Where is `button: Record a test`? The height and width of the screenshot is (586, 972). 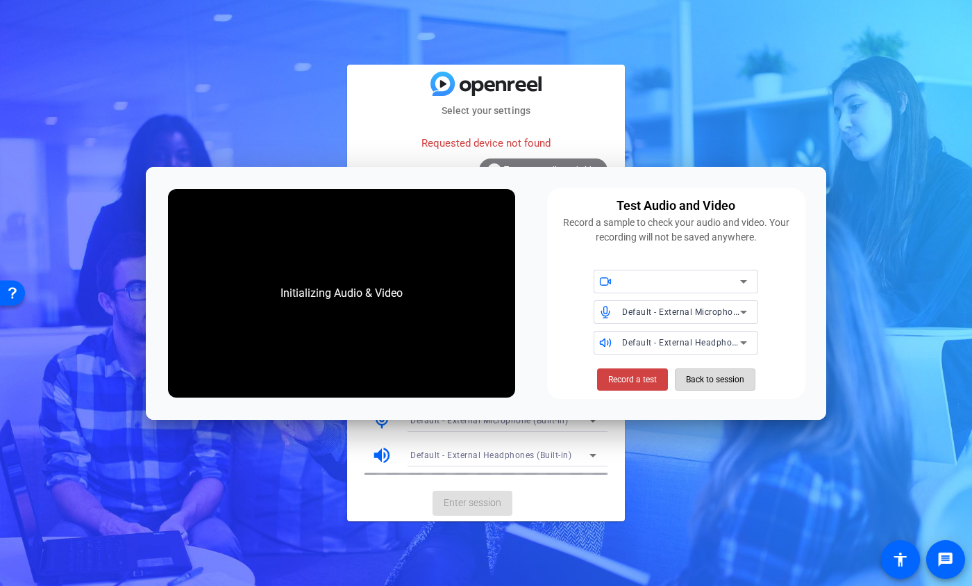
button: Record a test is located at coordinates (633, 379).